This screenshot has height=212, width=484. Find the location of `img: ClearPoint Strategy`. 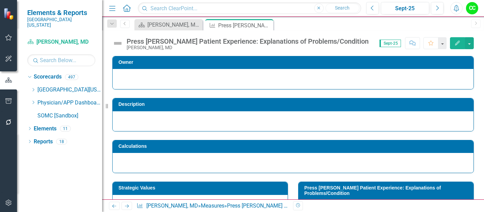

img: ClearPoint Strategy is located at coordinates (9, 14).